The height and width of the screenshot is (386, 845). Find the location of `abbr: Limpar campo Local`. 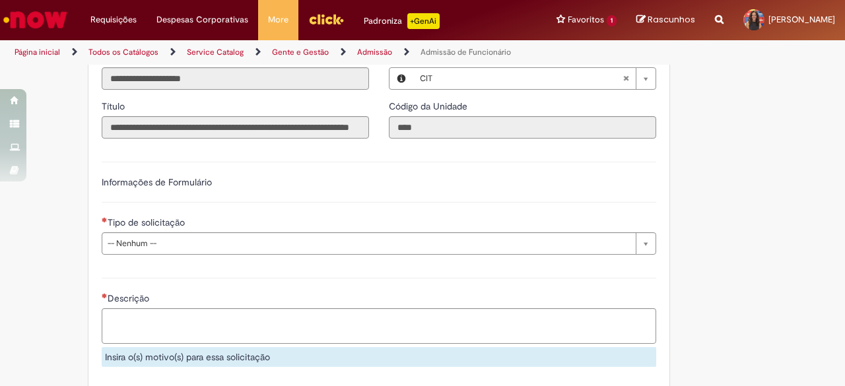

abbr: Limpar campo Local is located at coordinates (626, 79).